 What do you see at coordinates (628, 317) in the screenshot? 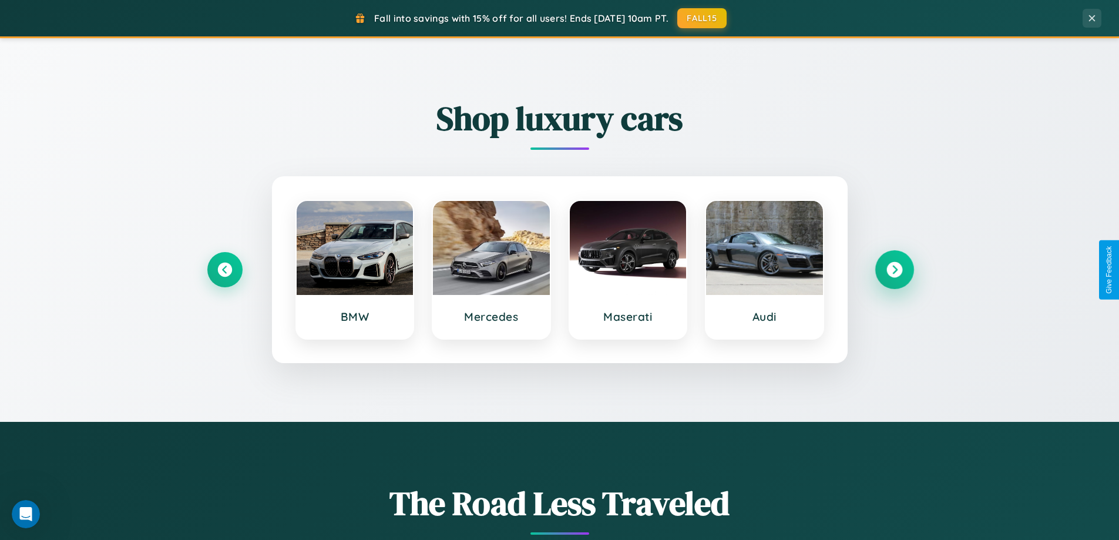
I see `h3: Maserati` at bounding box center [628, 317].